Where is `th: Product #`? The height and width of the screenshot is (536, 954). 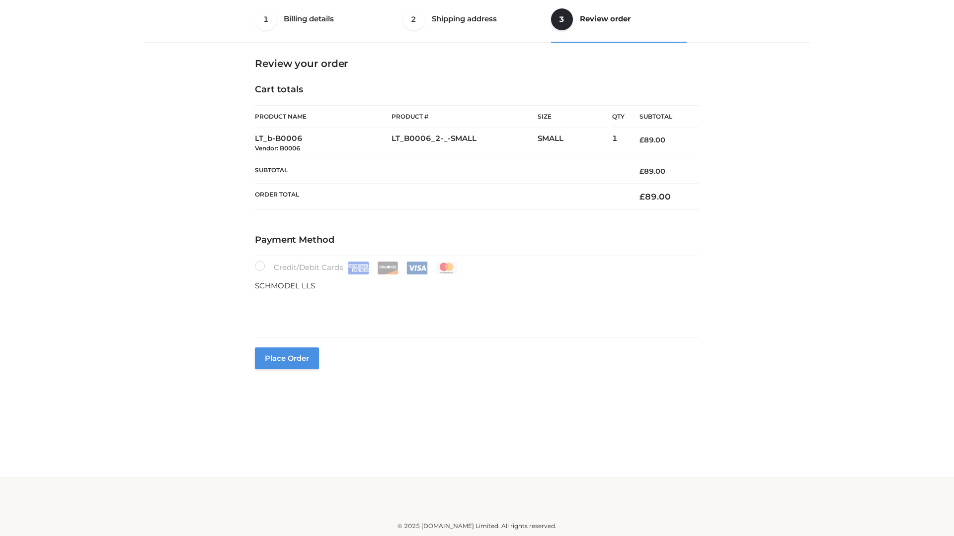
th: Product # is located at coordinates (464, 117).